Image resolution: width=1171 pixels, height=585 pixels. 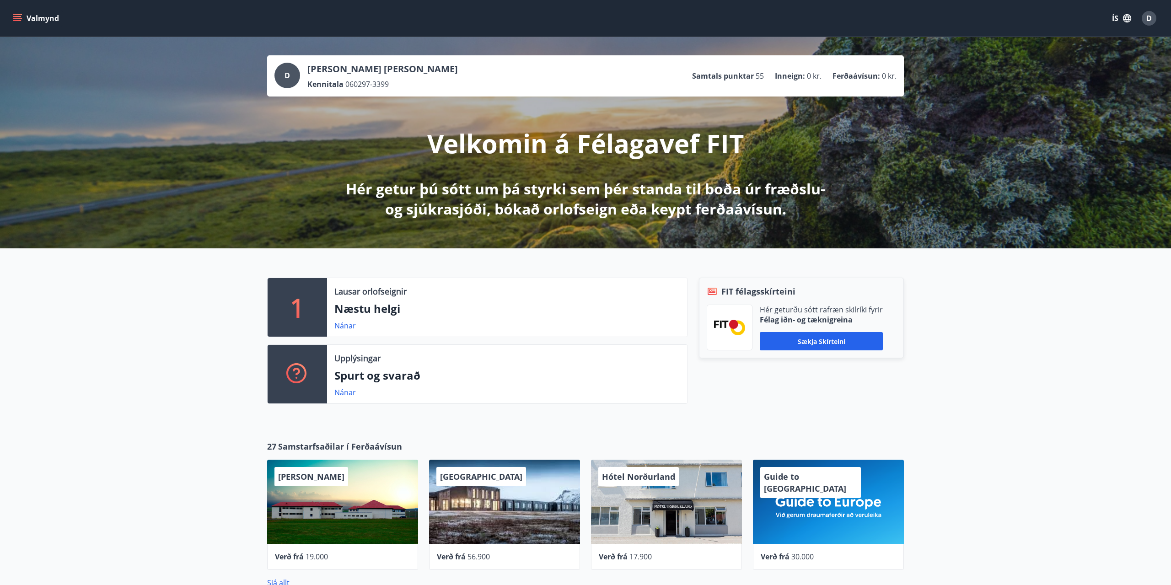 What do you see at coordinates (357, 358) in the screenshot?
I see `p: Upplýsingar` at bounding box center [357, 358].